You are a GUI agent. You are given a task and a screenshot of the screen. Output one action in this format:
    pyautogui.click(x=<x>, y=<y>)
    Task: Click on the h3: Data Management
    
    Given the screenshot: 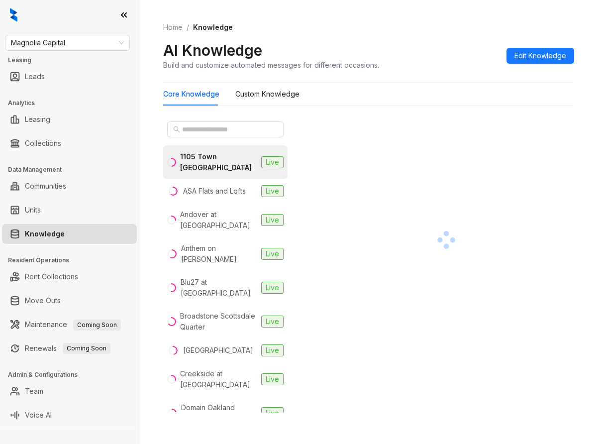 What is the action you would take?
    pyautogui.click(x=73, y=170)
    